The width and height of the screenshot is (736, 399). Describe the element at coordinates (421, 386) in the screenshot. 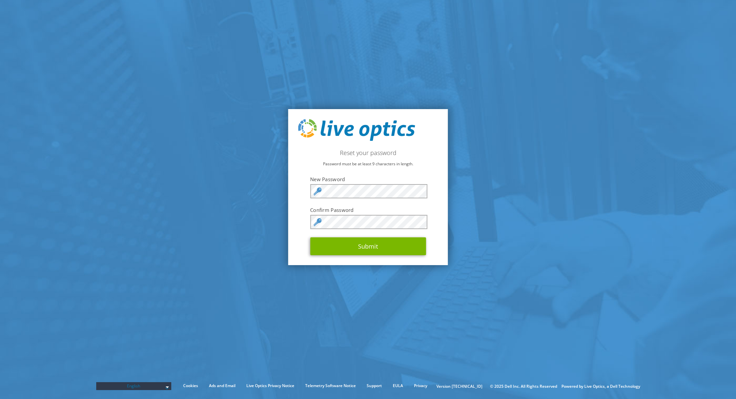

I see `a: Privacy` at that location.